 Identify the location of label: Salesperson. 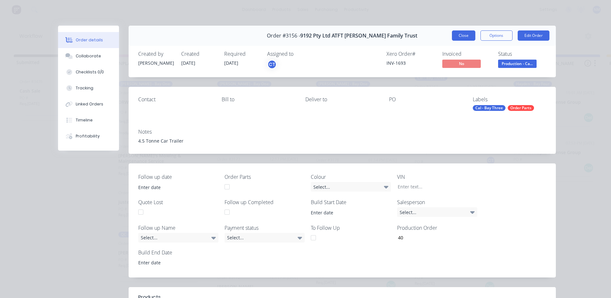
(437, 202).